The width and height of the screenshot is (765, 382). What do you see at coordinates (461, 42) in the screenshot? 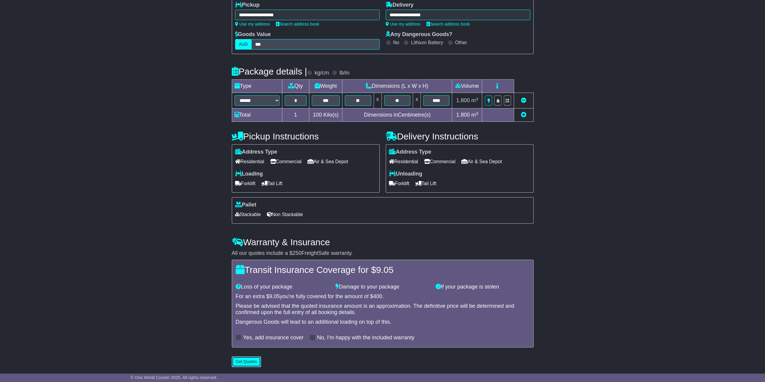
I see `label: Other` at bounding box center [461, 42].